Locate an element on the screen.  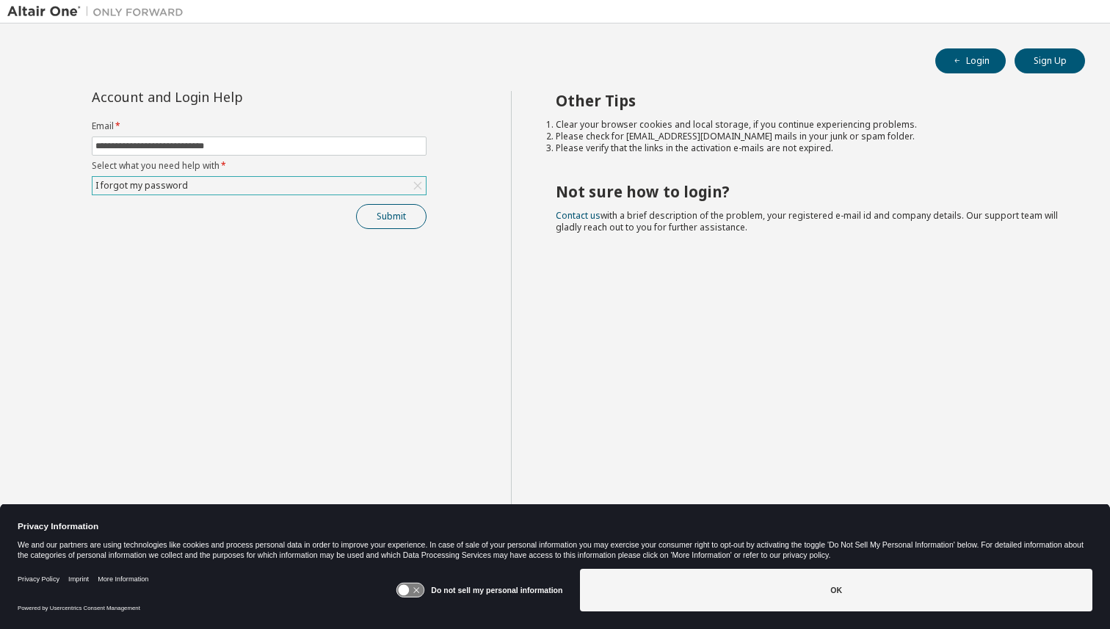
a: Contact us is located at coordinates (578, 215).